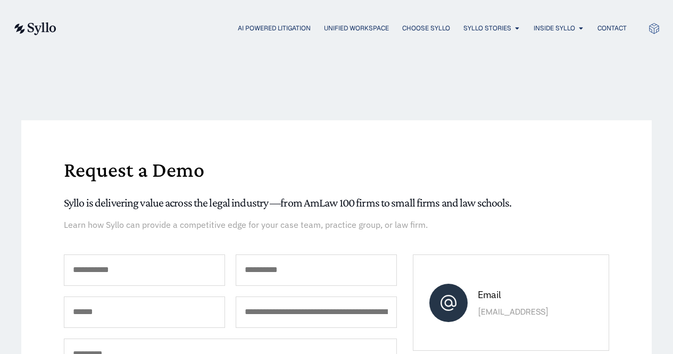  Describe the element at coordinates (274, 28) in the screenshot. I see `a: AI Powered Litigation` at that location.